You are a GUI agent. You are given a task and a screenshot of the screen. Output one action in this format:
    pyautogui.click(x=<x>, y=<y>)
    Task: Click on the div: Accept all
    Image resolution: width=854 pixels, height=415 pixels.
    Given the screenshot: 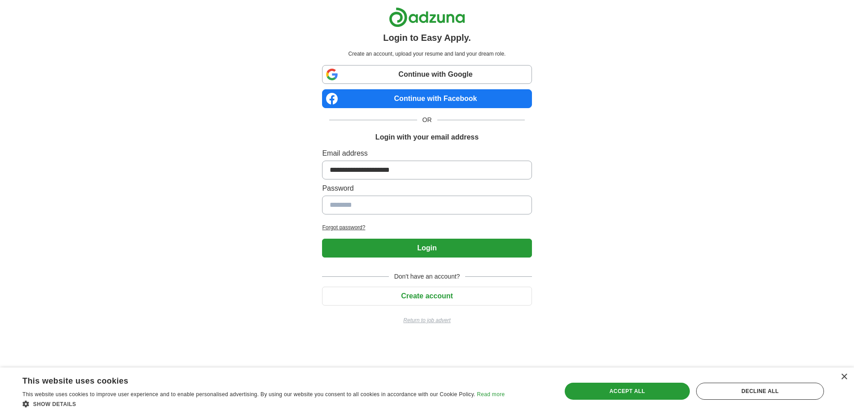 What is the action you would take?
    pyautogui.click(x=627, y=391)
    